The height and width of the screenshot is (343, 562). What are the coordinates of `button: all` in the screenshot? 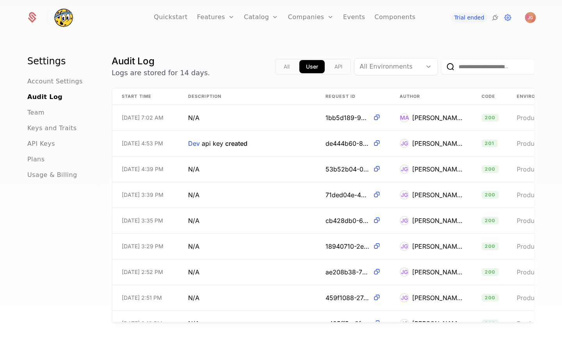 It's located at (286, 67).